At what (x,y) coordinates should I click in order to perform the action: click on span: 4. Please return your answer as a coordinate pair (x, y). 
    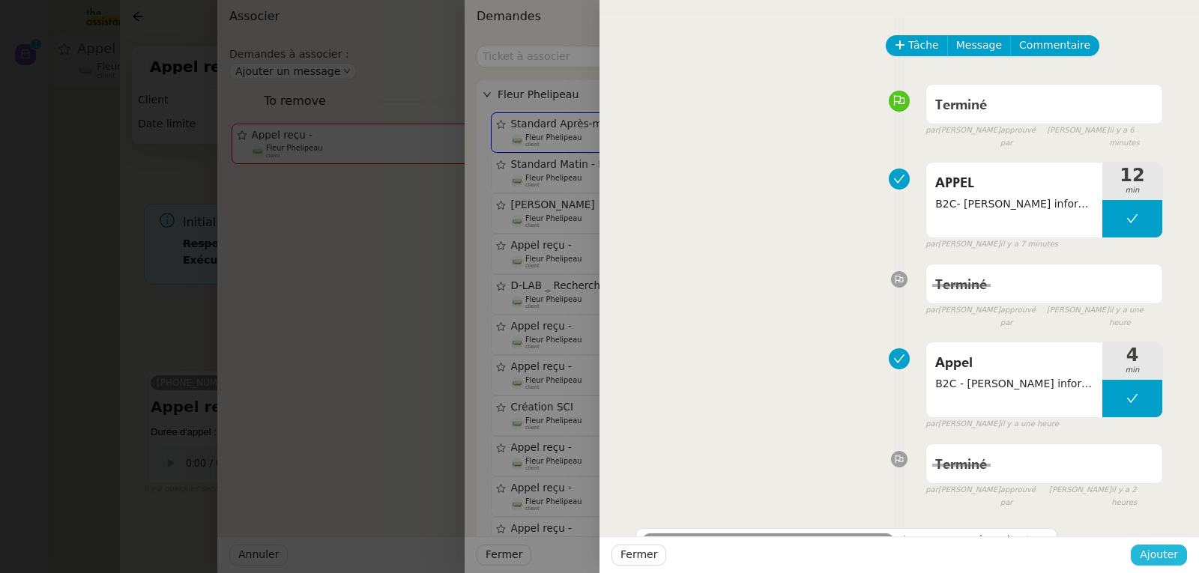
    Looking at the image, I should click on (1132, 355).